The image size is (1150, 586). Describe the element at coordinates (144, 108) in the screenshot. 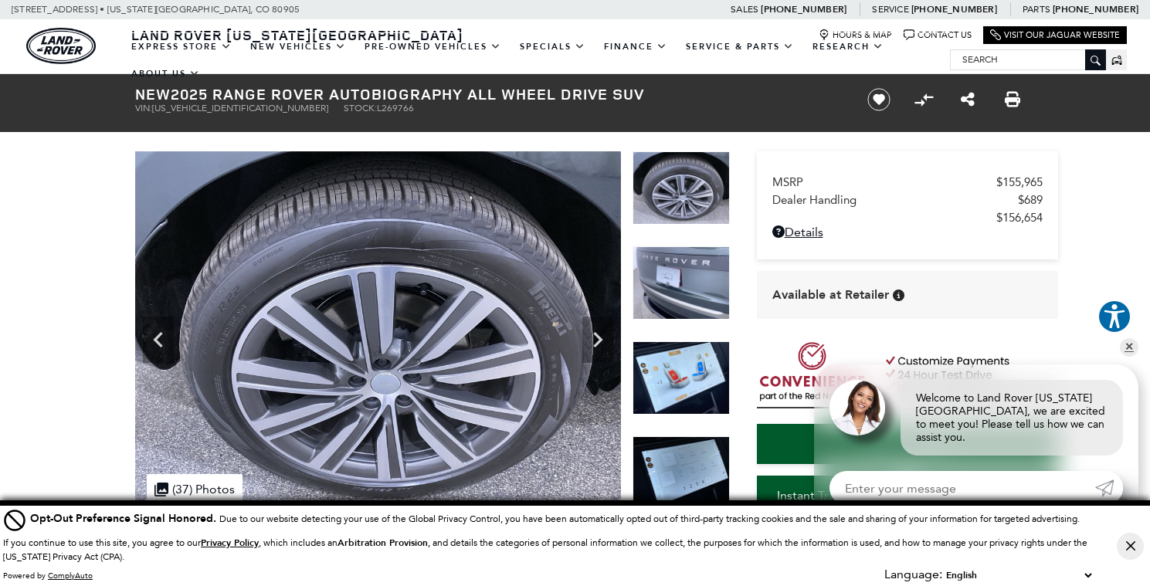

I see `span: VIN:` at that location.